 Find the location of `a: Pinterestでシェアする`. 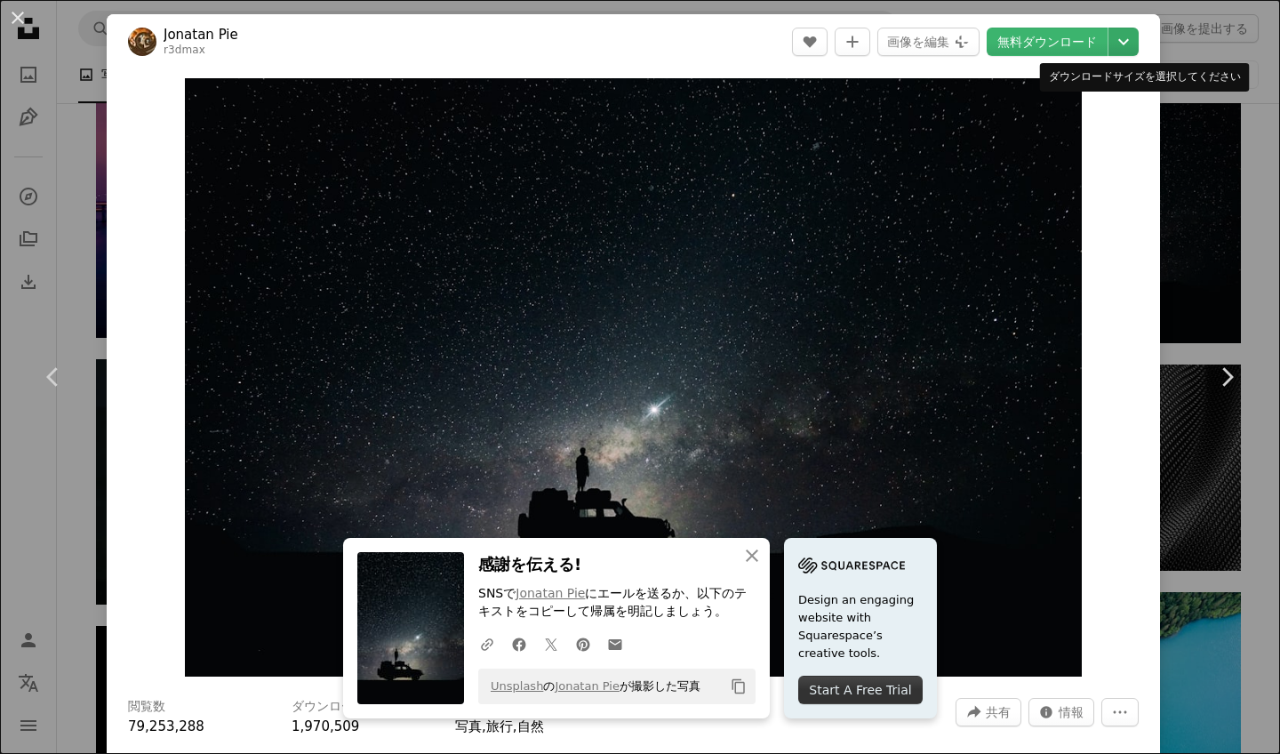

a: Pinterestでシェアする is located at coordinates (583, 643).